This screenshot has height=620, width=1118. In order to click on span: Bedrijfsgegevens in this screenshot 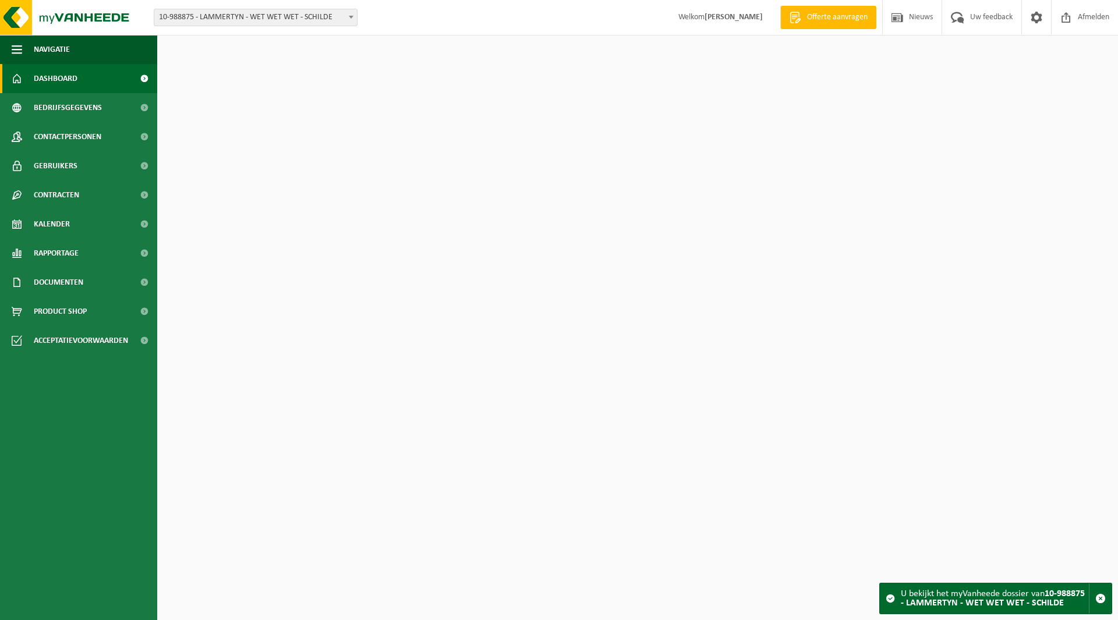, I will do `click(68, 108)`.